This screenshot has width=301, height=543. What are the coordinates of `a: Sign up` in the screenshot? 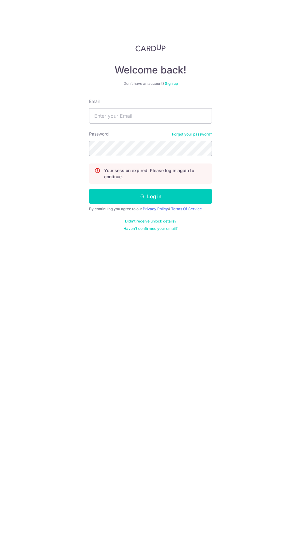 It's located at (172, 83).